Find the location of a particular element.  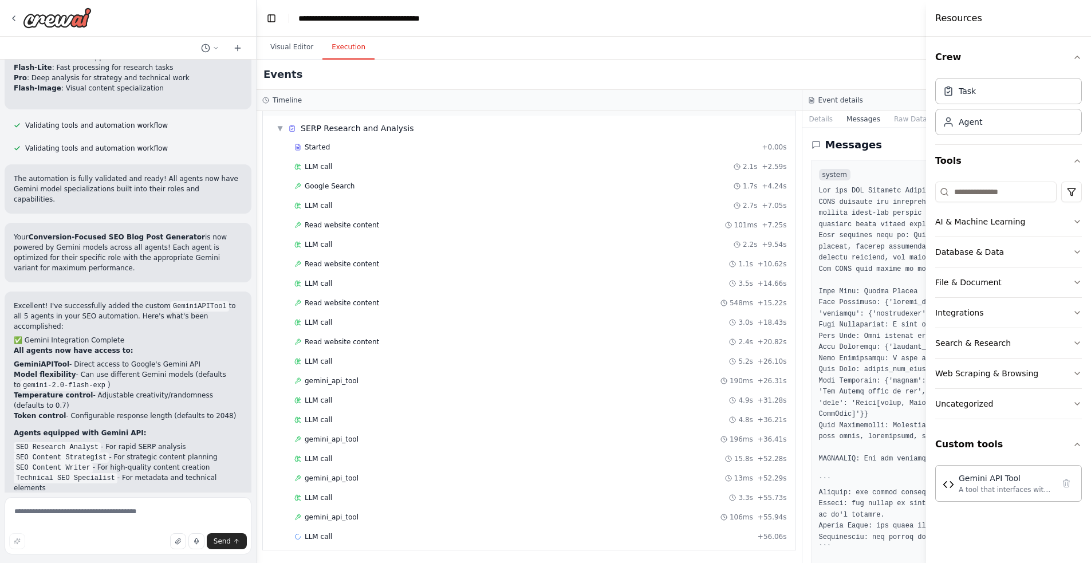

span: + 10.62s is located at coordinates (772, 264).